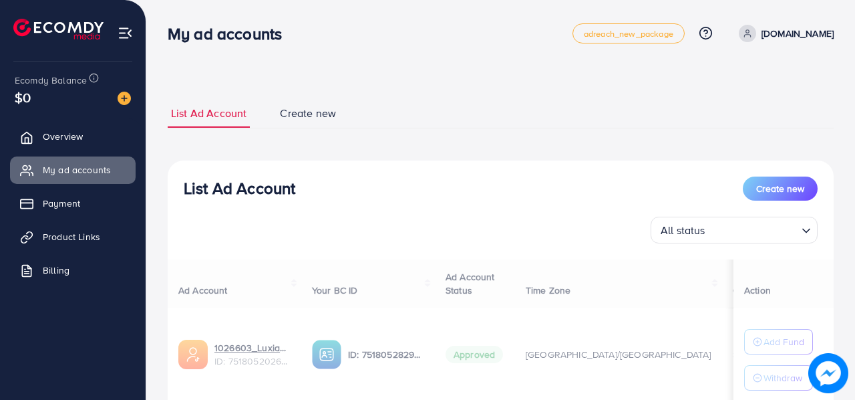 This screenshot has width=855, height=400. I want to click on a: My ad accounts, so click(73, 170).